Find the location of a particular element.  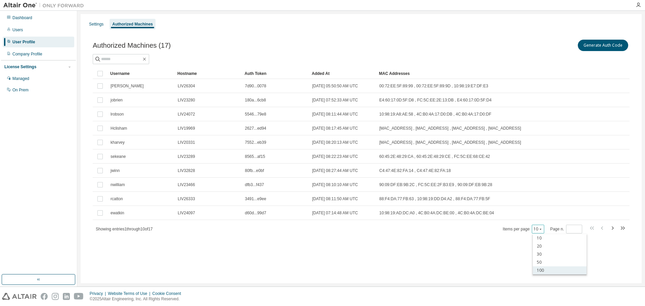

span: LIV23289 is located at coordinates (186, 156).